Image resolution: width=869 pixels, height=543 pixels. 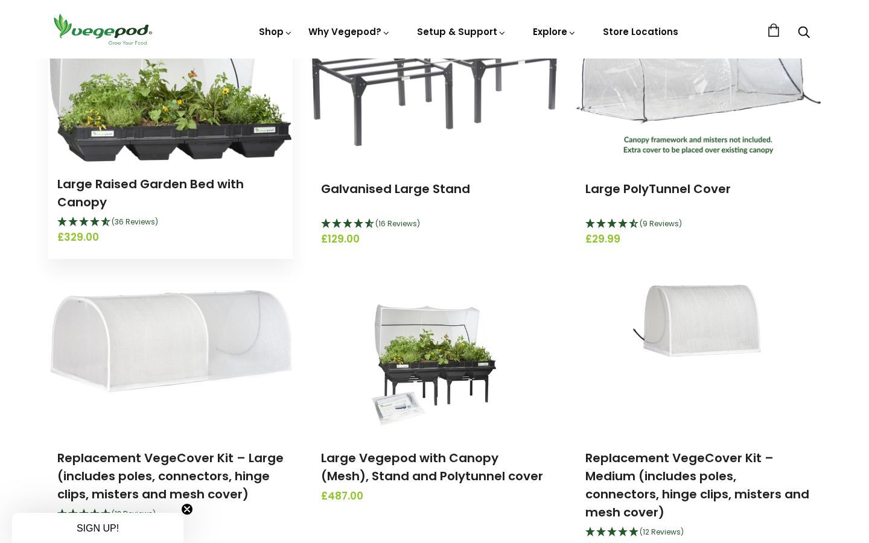 What do you see at coordinates (398, 223) in the screenshot?
I see `span: (16 Reviews)` at bounding box center [398, 223].